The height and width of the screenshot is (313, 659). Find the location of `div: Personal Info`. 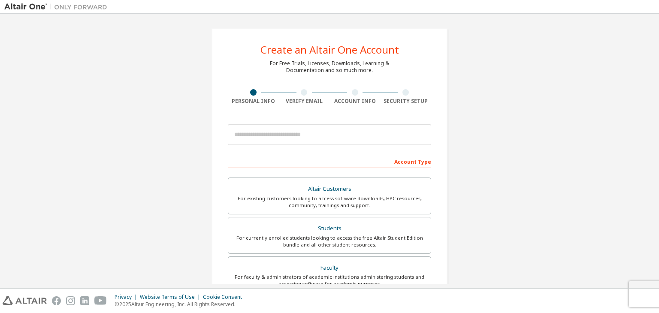

div: Personal Info is located at coordinates (253, 101).